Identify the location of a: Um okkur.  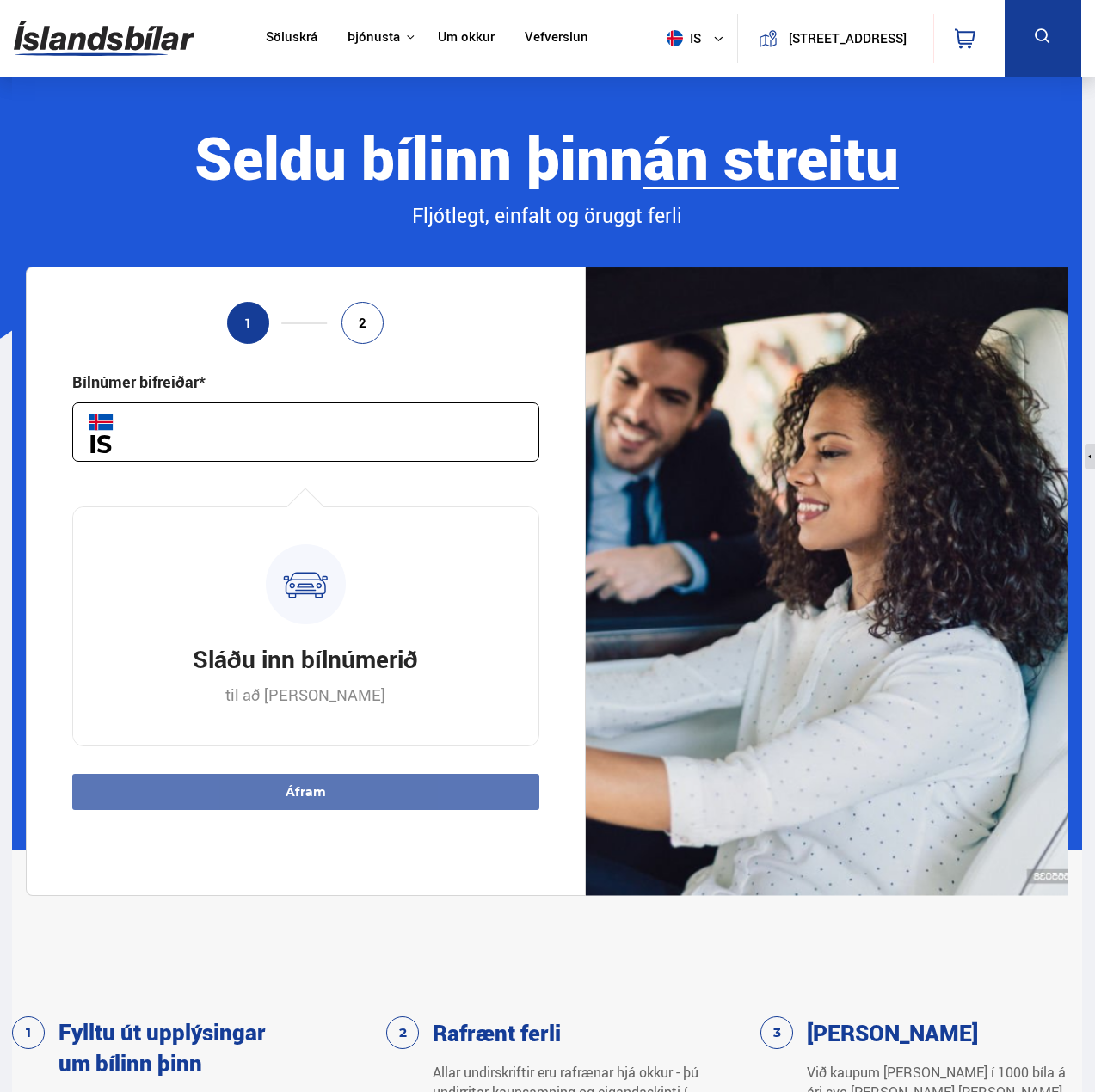
(466, 38).